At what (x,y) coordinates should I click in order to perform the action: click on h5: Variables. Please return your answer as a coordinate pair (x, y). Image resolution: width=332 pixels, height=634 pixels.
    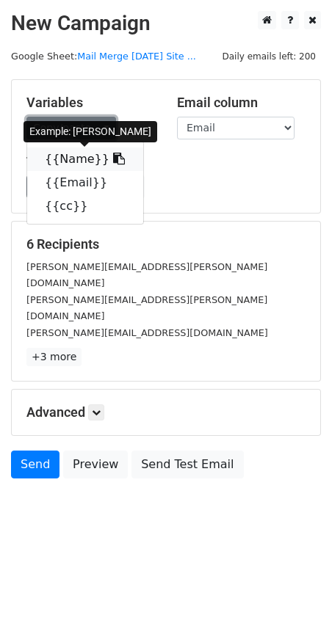
    Looking at the image, I should click on (90, 103).